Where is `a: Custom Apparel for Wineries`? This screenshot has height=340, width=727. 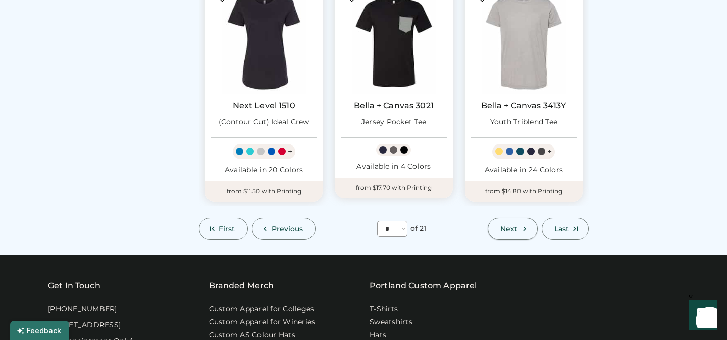
a: Custom Apparel for Wineries is located at coordinates (262, 322).